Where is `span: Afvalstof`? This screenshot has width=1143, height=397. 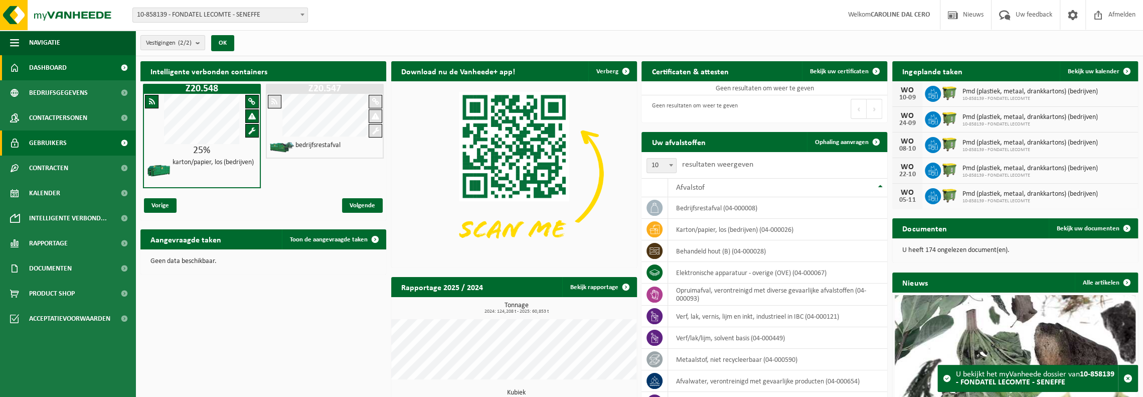 span: Afvalstof is located at coordinates (690, 188).